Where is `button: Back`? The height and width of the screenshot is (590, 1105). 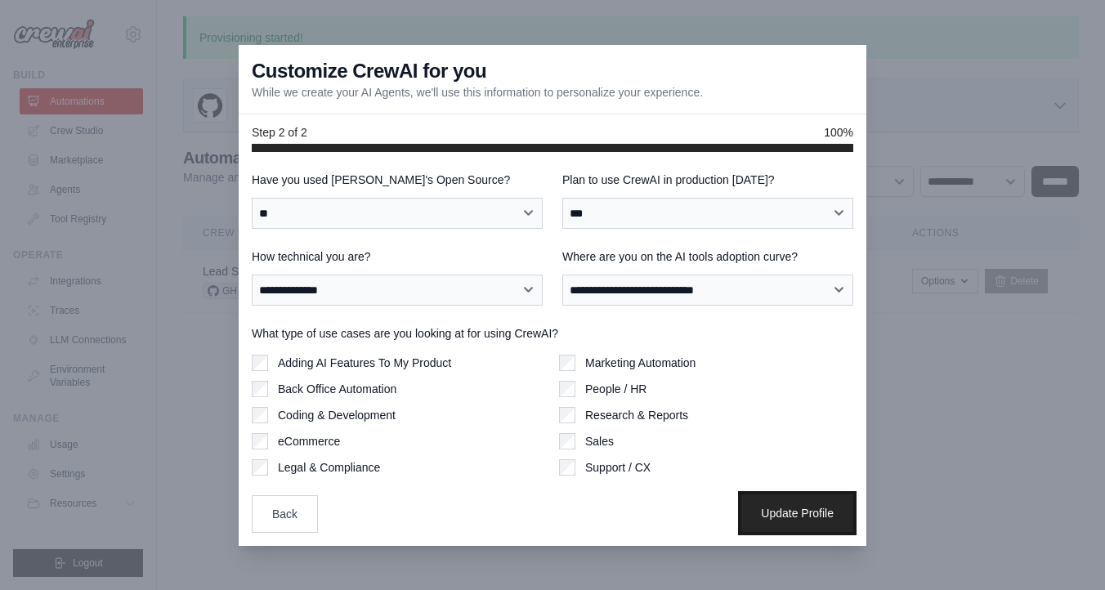
button: Back is located at coordinates (284, 514).